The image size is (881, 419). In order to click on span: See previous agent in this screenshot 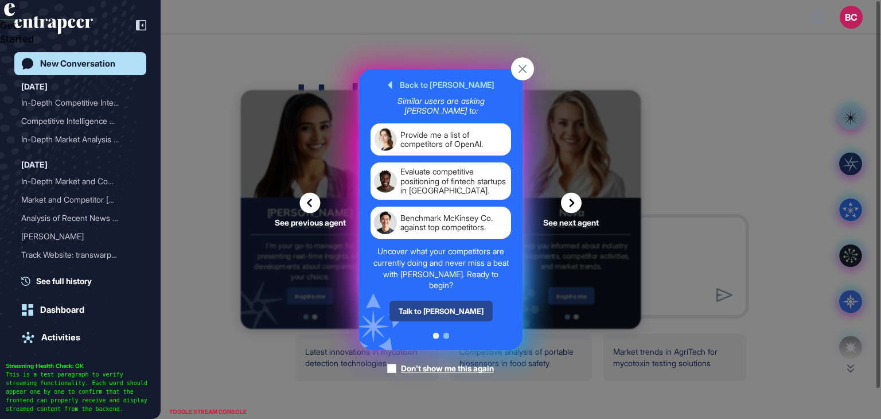, I will do `click(310, 223)`.